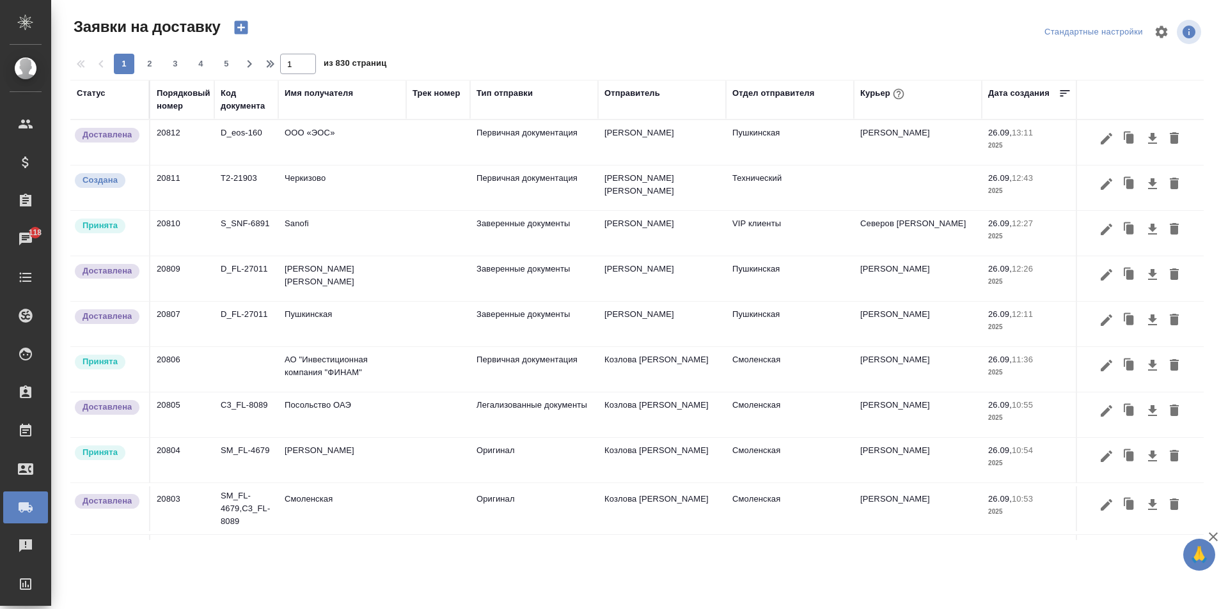 Image resolution: width=1228 pixels, height=609 pixels. I want to click on td: 20809, so click(182, 279).